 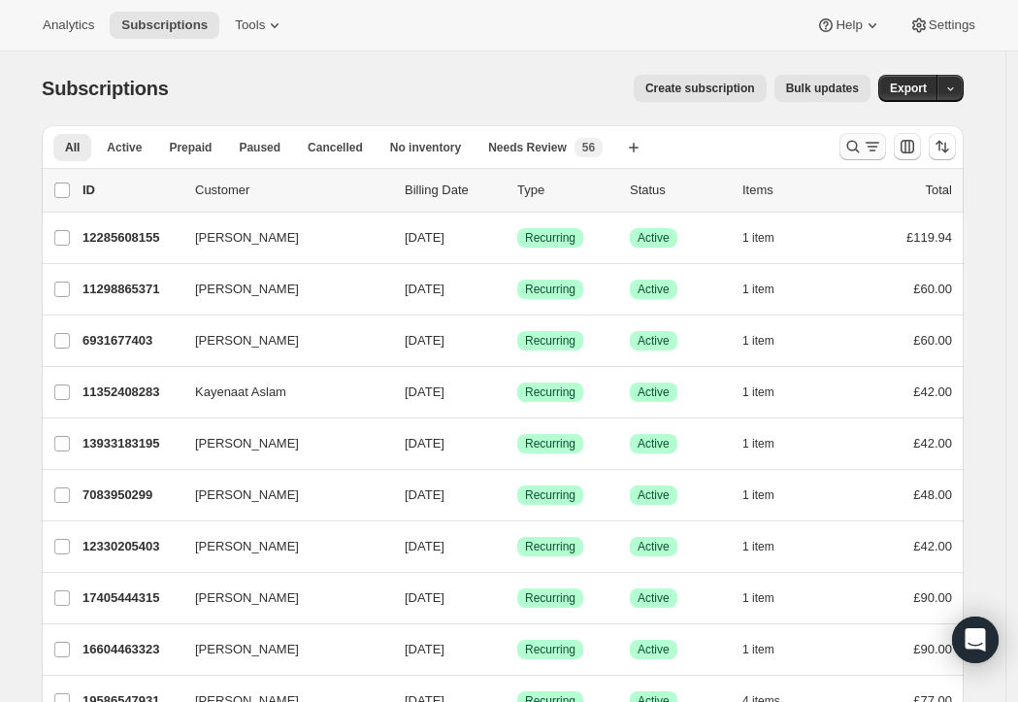 What do you see at coordinates (634, 148) in the screenshot?
I see `button: Create new view` at bounding box center [634, 148].